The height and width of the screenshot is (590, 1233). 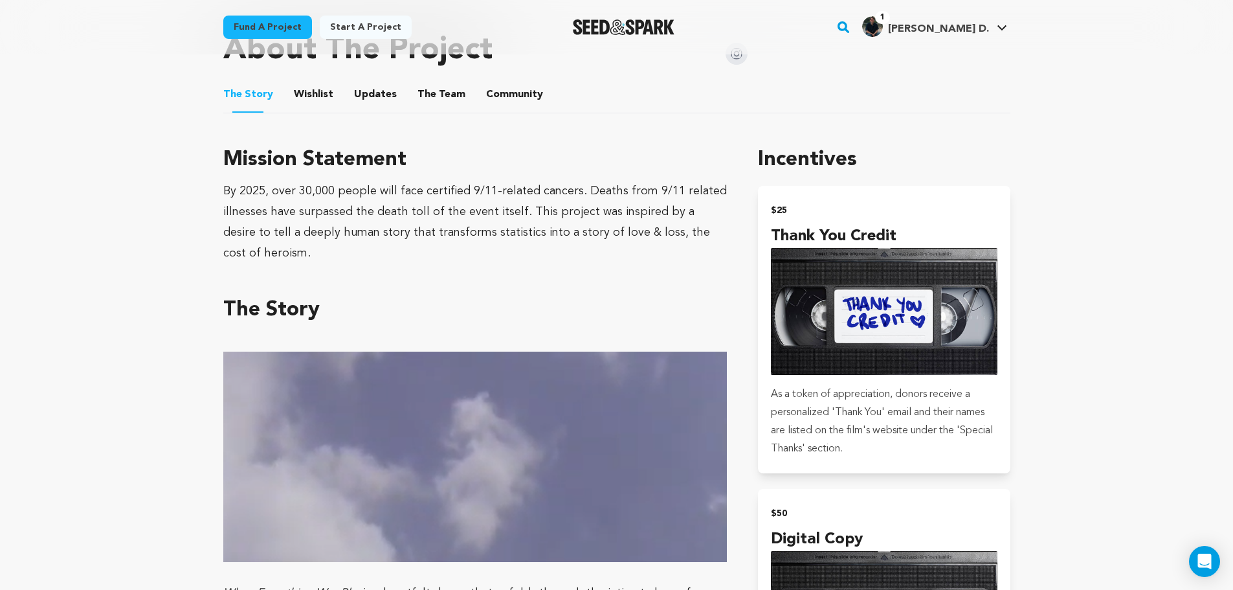 I want to click on img: Seed&Spark Logo Dark Mode, so click(x=623, y=27).